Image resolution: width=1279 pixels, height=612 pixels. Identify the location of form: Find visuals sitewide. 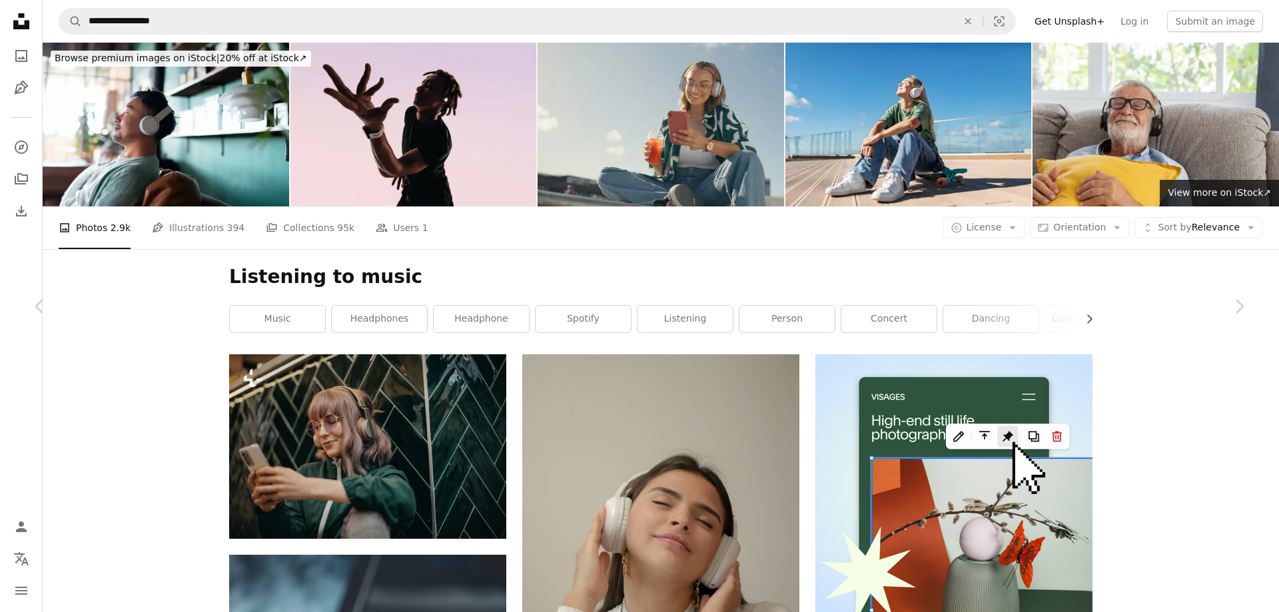
(537, 21).